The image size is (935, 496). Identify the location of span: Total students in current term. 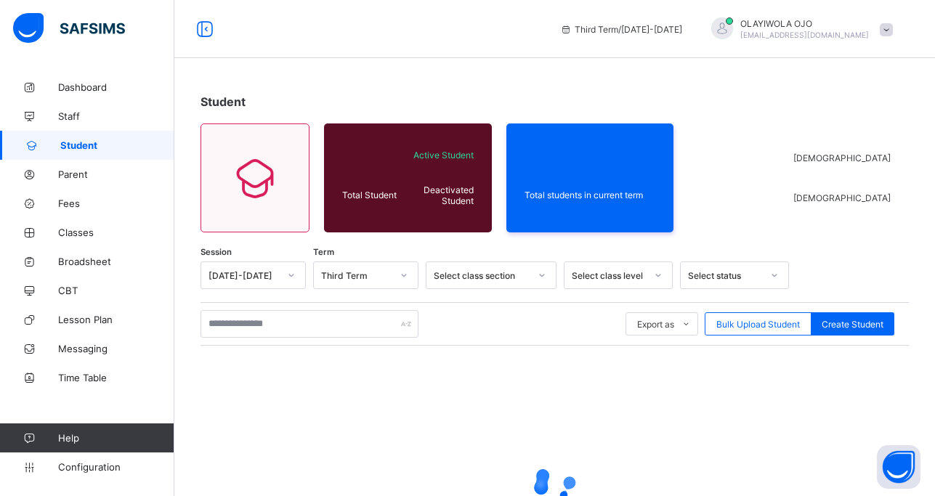
(590, 195).